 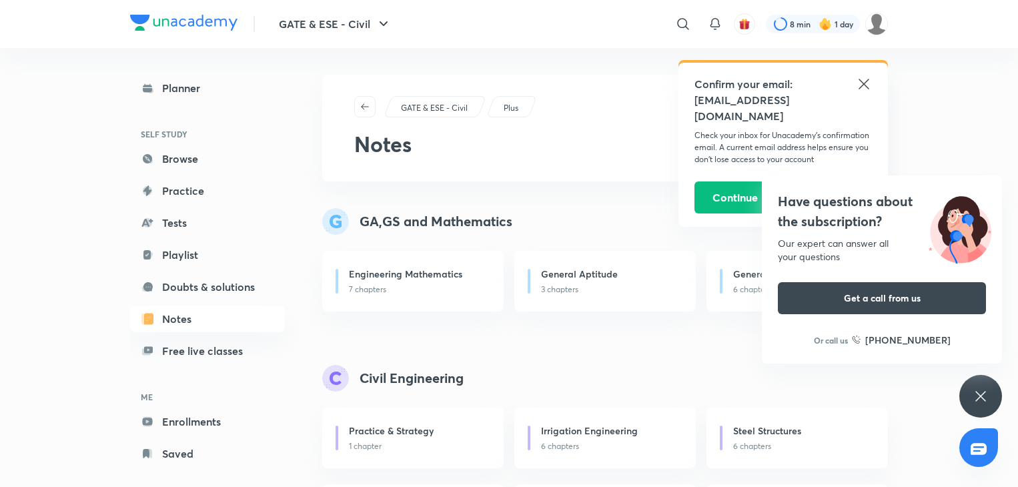 I want to click on a: Company Logo, so click(x=184, y=24).